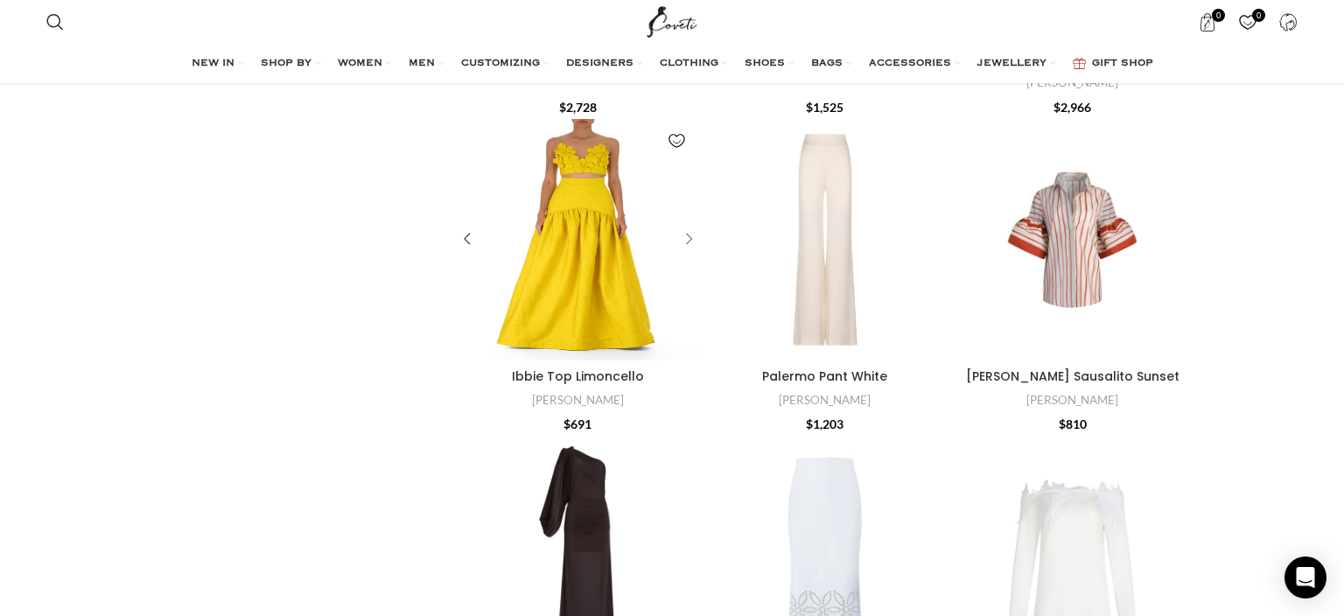 Image resolution: width=1344 pixels, height=616 pixels. What do you see at coordinates (1016, 64) in the screenshot?
I see `a: JEWELLERY` at bounding box center [1016, 64].